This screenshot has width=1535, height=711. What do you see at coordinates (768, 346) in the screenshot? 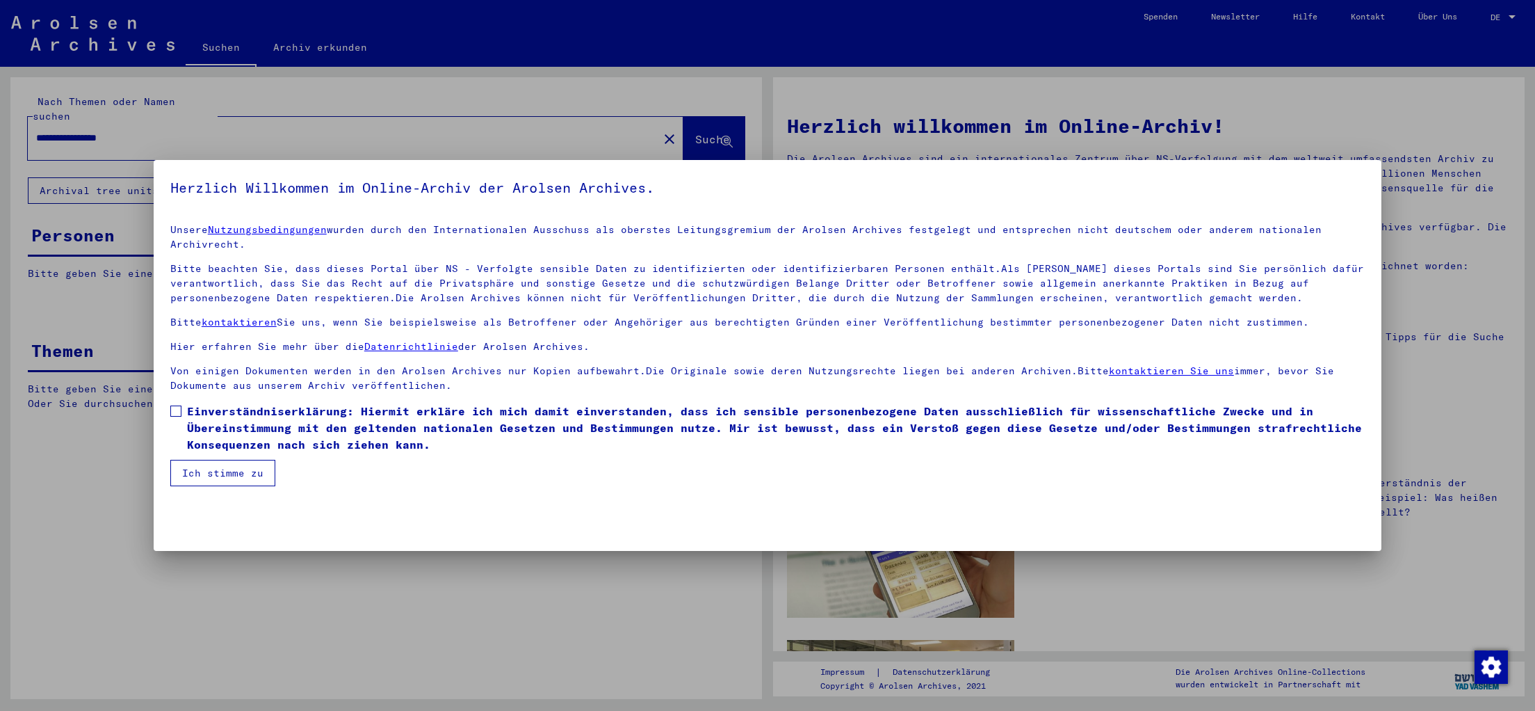
I see `p: Hier erfahren Sie mehr über die der Arolsen Archives.` at bounding box center [768, 346].